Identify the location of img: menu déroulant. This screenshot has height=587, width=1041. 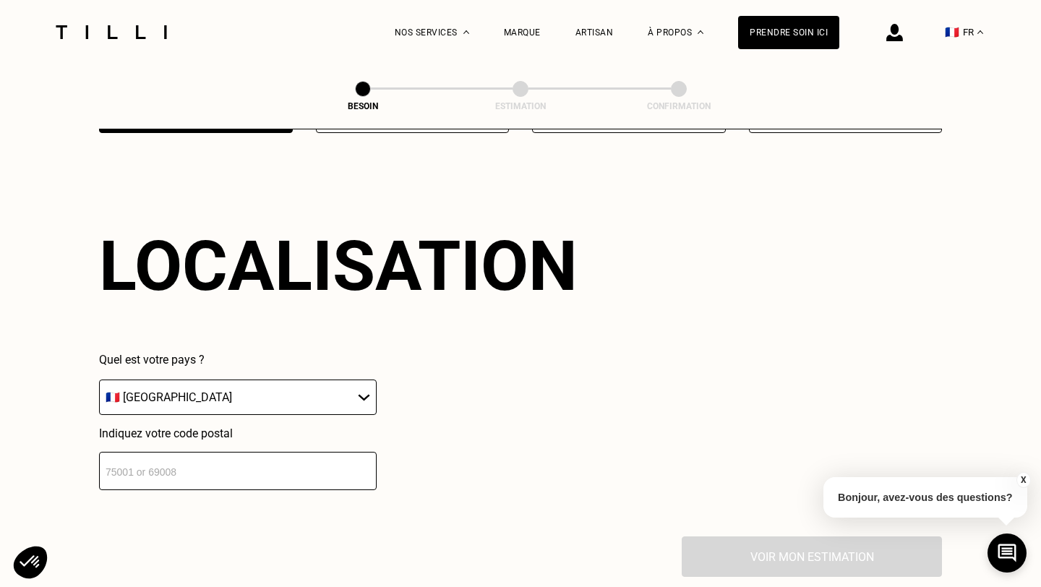
(981, 32).